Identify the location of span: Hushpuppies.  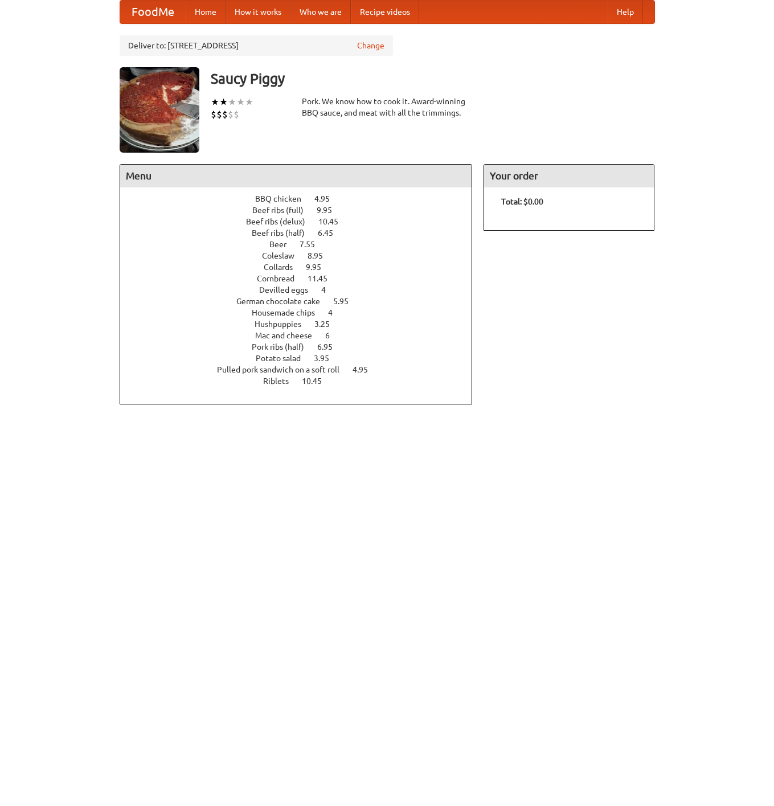
(284, 324).